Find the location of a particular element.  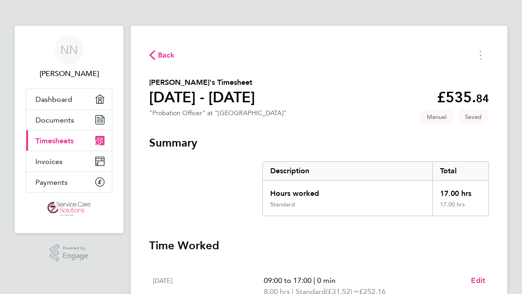

button: Back is located at coordinates (162, 55).